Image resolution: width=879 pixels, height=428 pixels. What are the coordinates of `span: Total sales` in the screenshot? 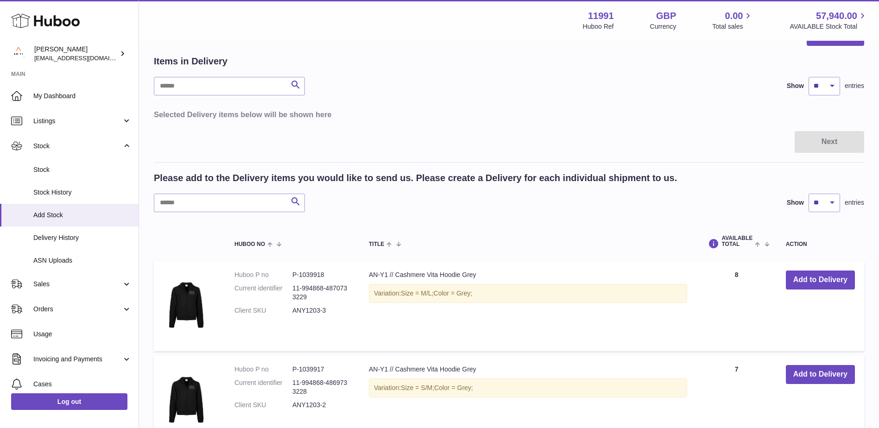 It's located at (732, 26).